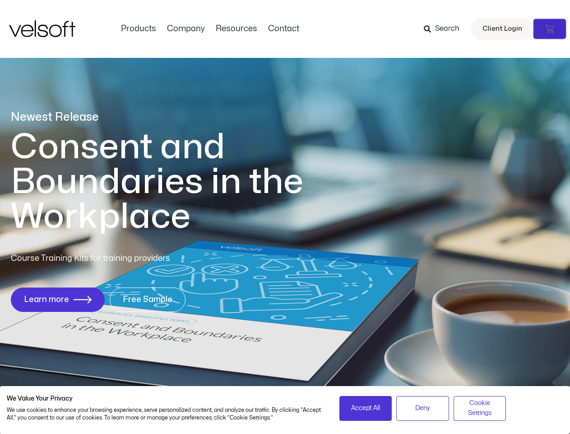  I want to click on button: Accept all cookies, so click(366, 408).